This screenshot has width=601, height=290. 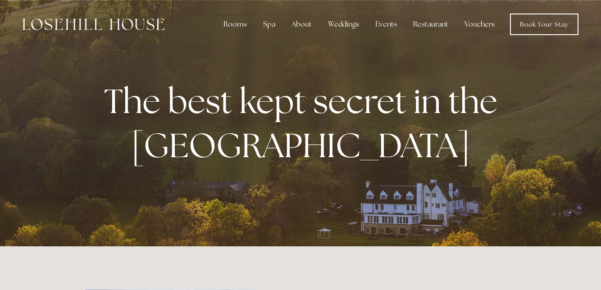 What do you see at coordinates (431, 24) in the screenshot?
I see `div: Restaurant` at bounding box center [431, 24].